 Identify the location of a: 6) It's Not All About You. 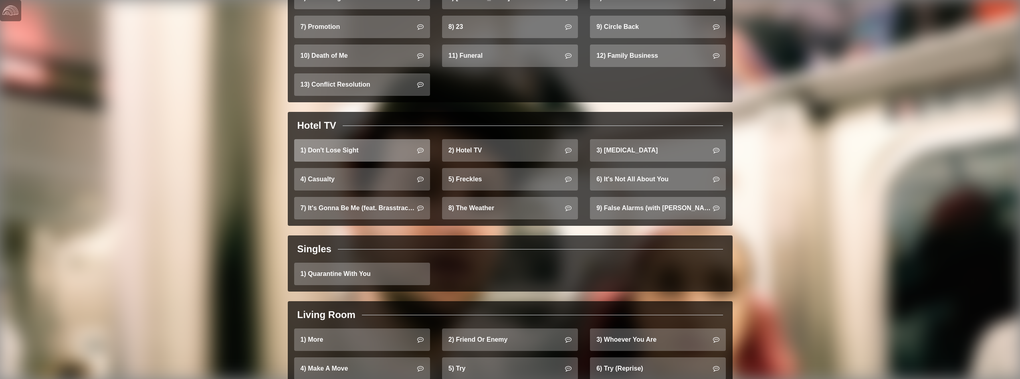
(658, 179).